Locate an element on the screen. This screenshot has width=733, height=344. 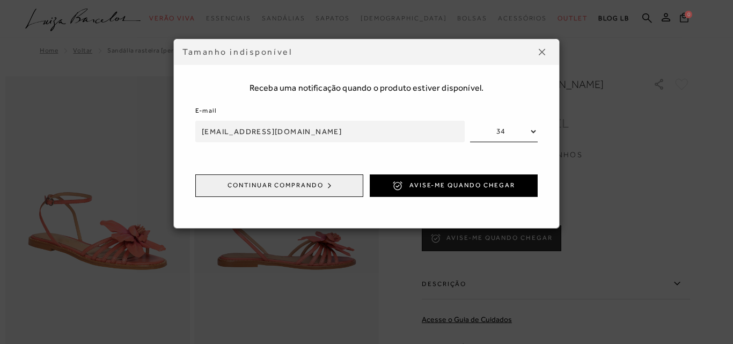
img: icon-close.png is located at coordinates (542, 52).